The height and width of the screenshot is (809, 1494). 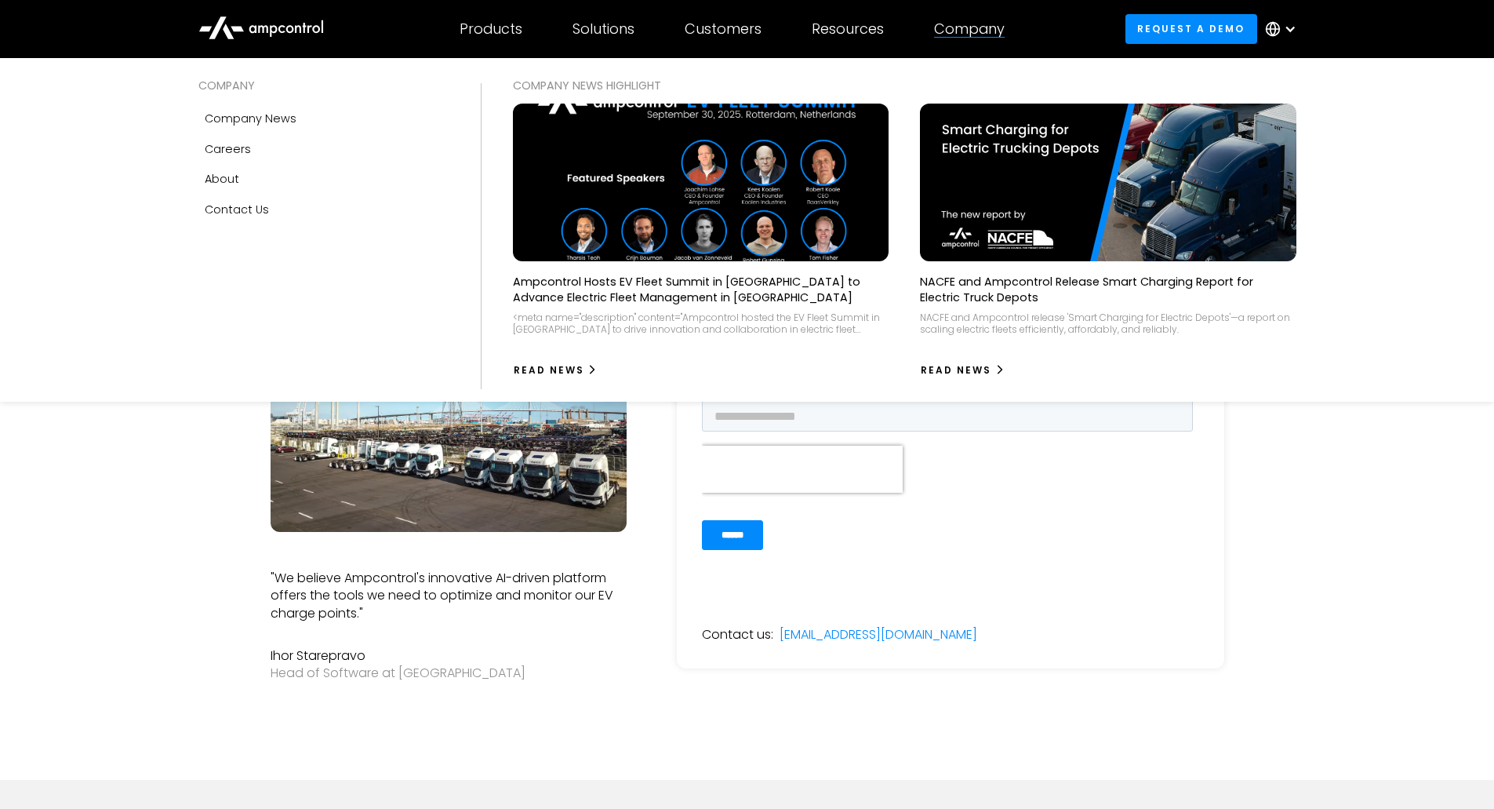 What do you see at coordinates (250, 118) in the screenshot?
I see `div: Company news` at bounding box center [250, 118].